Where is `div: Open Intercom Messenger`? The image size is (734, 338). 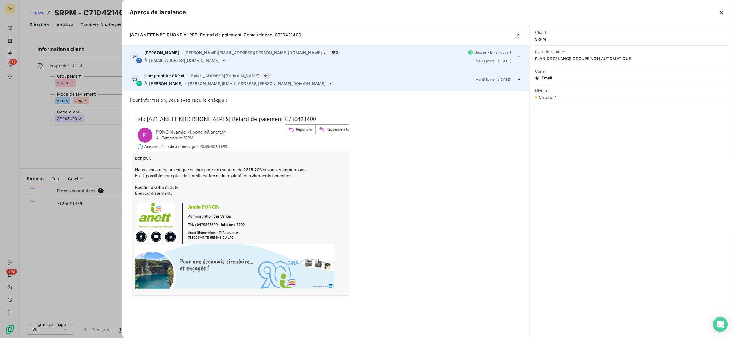 div: Open Intercom Messenger is located at coordinates (720, 325).